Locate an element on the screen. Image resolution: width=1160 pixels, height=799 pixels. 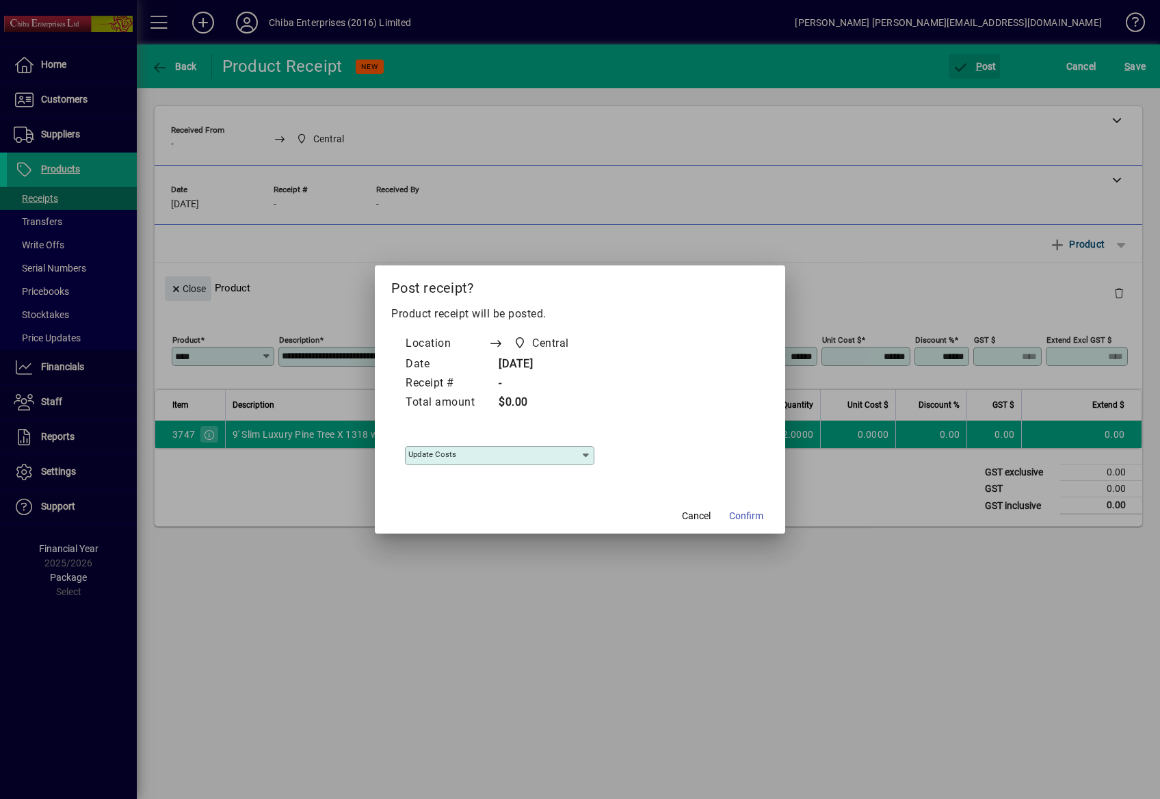
p: Product receipt will be posted. is located at coordinates (580, 314).